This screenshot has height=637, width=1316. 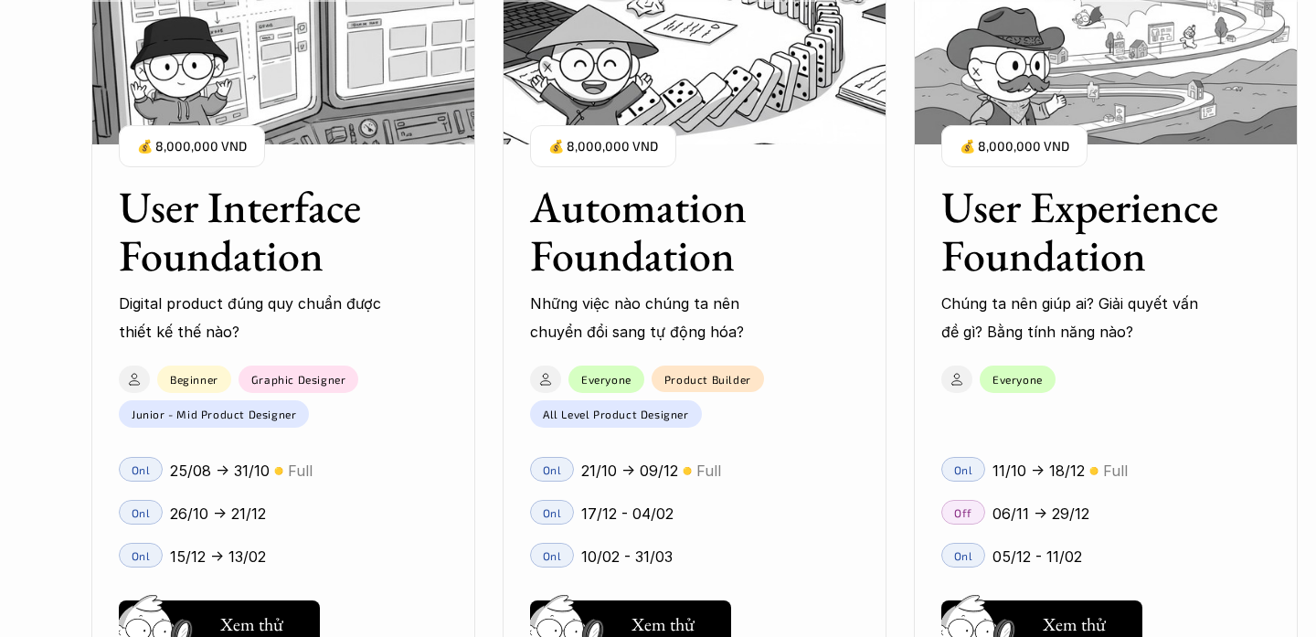 I want to click on p: 21/10 -> 09/12, so click(x=630, y=471).